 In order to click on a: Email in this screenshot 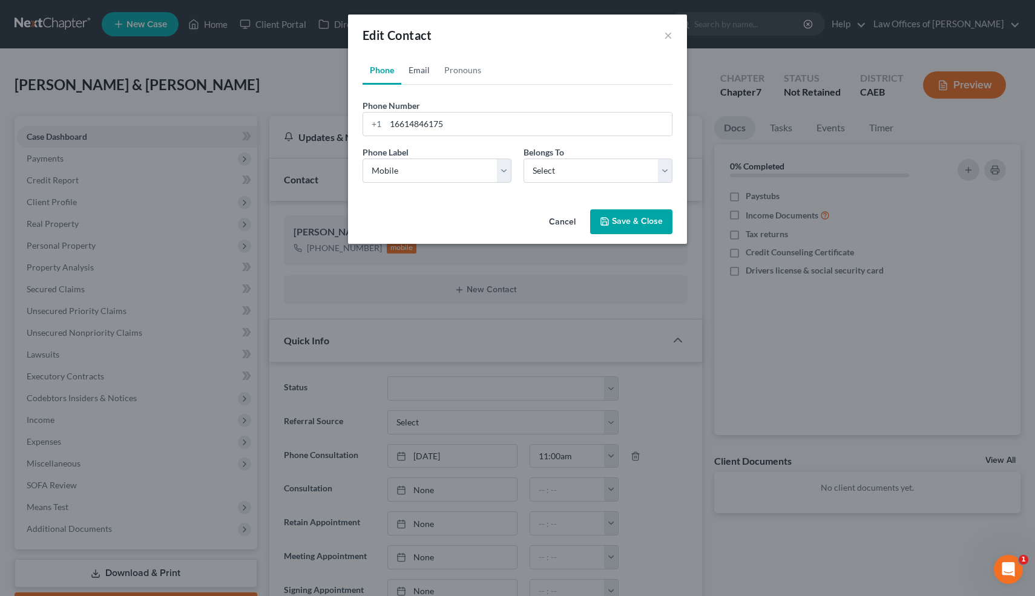, I will do `click(419, 70)`.